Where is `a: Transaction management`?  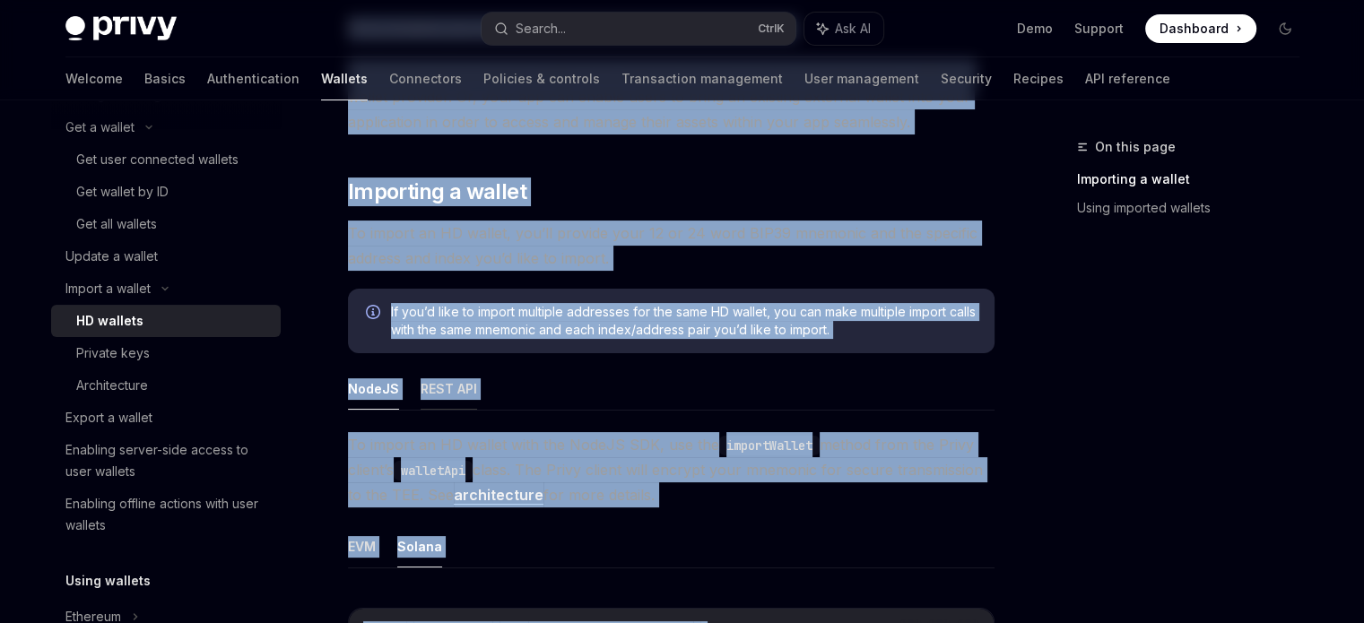
a: Transaction management is located at coordinates (702, 79).